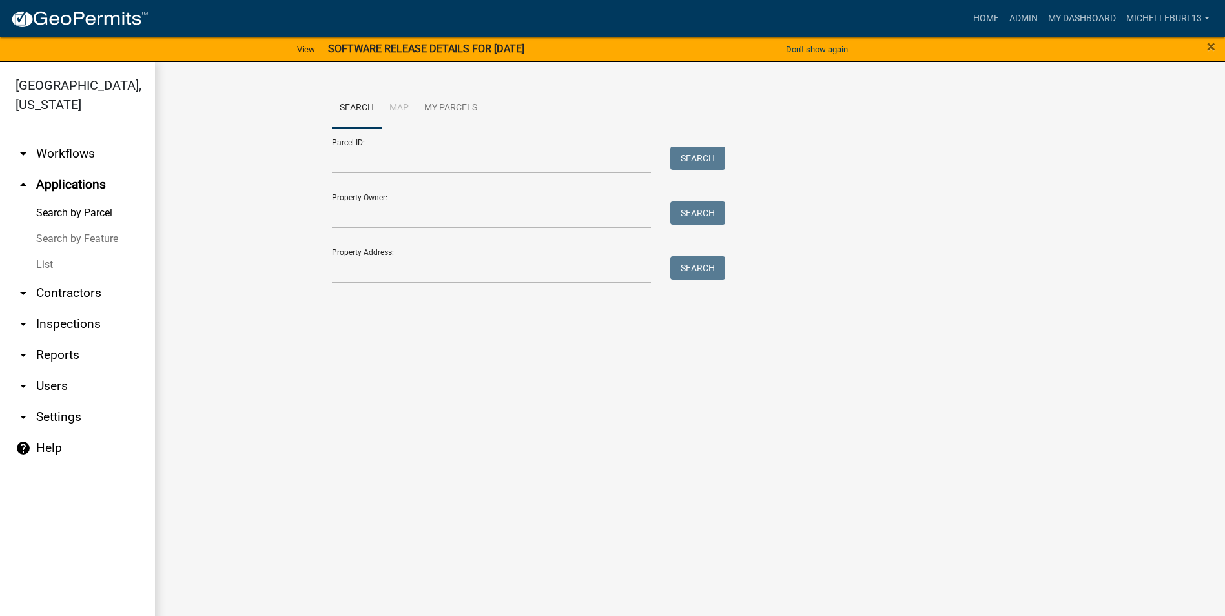  What do you see at coordinates (1167, 19) in the screenshot?
I see `a: michelleburt13` at bounding box center [1167, 19].